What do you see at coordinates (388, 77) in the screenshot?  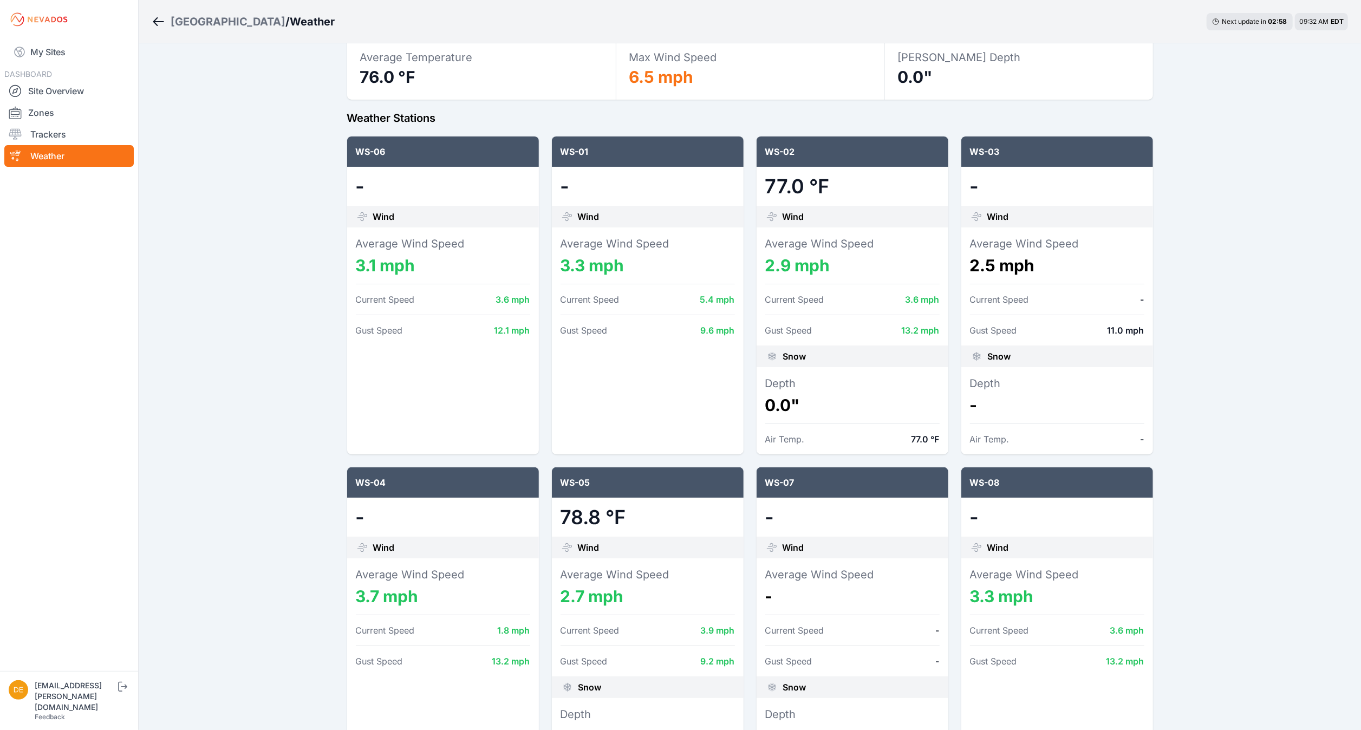 I see `span: 76.0 °F` at bounding box center [388, 77].